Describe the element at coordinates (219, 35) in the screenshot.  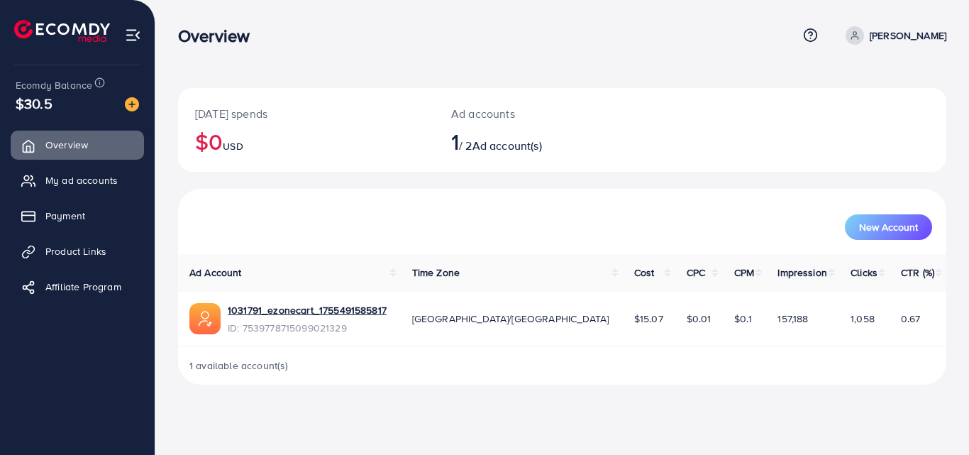
I see `h3: Overview` at that location.